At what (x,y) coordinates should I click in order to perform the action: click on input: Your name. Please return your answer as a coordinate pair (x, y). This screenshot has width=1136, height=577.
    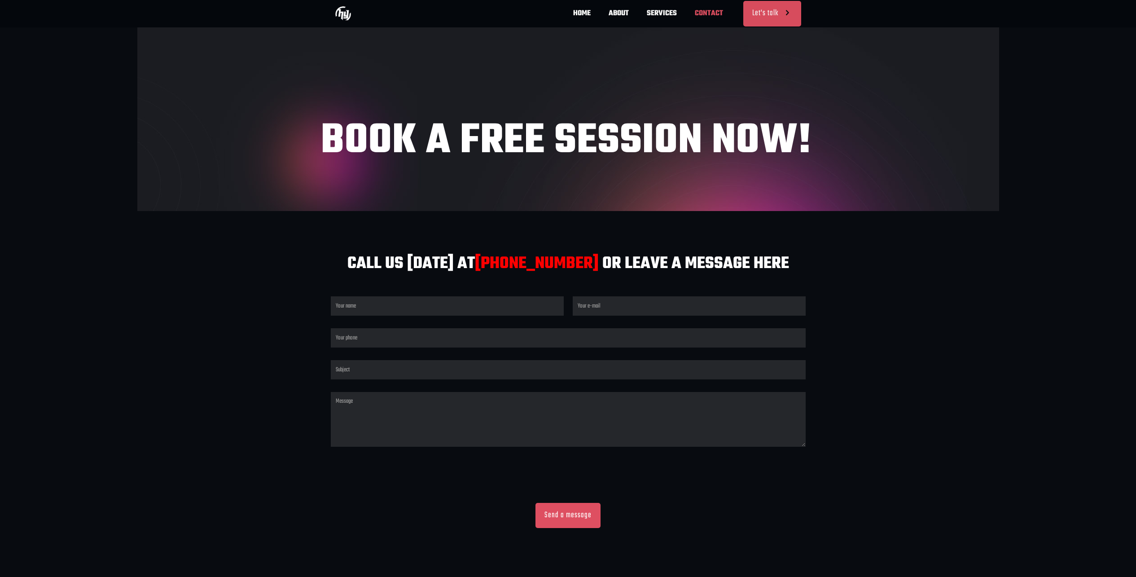
    Looking at the image, I should click on (447, 306).